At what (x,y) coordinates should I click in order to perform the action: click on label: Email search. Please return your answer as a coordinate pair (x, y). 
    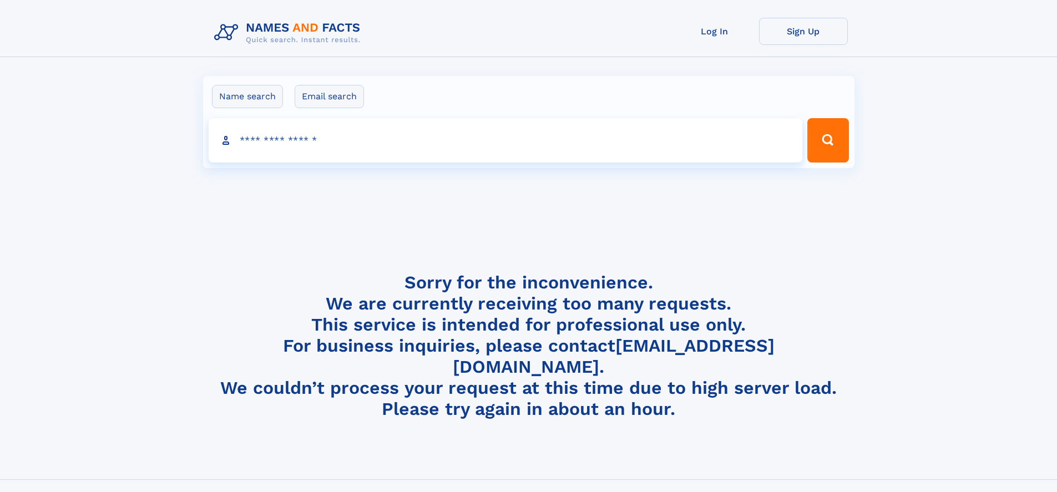
    Looking at the image, I should click on (329, 97).